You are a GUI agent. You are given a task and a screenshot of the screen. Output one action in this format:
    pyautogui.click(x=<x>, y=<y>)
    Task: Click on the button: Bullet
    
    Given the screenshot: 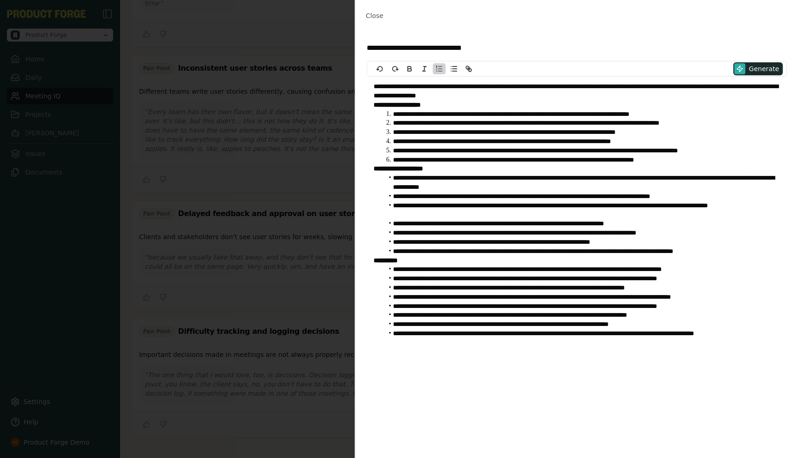 What is the action you would take?
    pyautogui.click(x=454, y=69)
    